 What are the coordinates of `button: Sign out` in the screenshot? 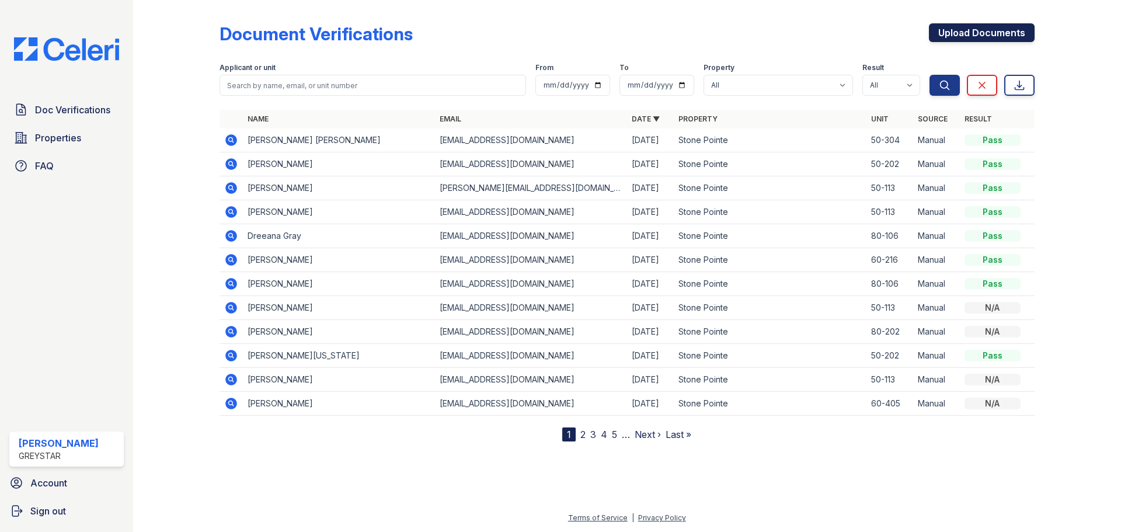 It's located at (67, 511).